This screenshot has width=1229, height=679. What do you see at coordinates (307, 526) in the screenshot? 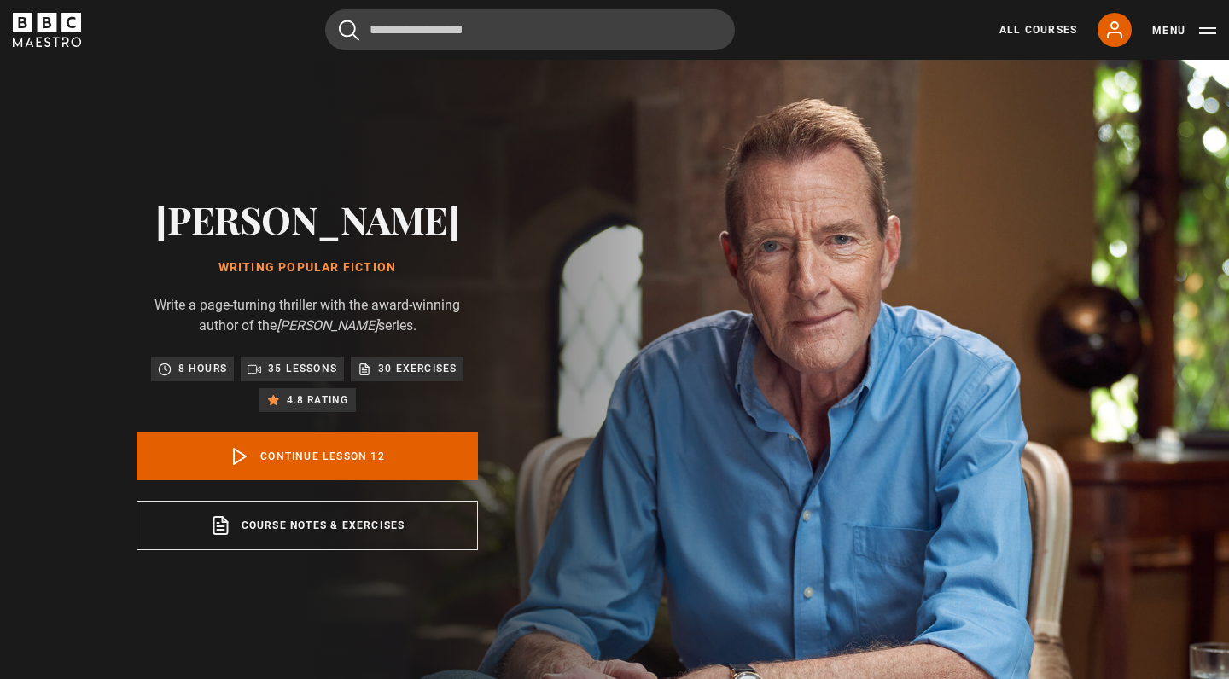
I see `a: Course notes & exercises` at bounding box center [307, 526].